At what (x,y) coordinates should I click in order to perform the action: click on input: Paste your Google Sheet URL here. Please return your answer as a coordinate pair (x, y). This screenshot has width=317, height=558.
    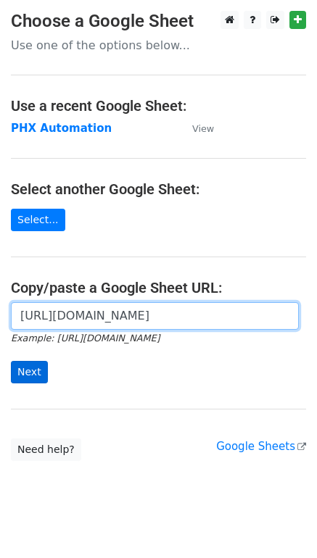
    Looking at the image, I should click on (154, 316).